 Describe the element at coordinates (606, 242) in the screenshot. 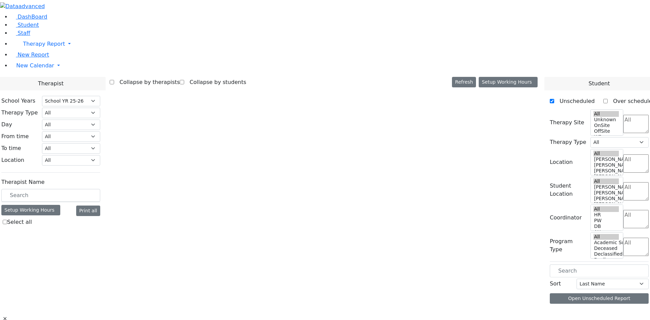

I see `option: Academic Support` at that location.